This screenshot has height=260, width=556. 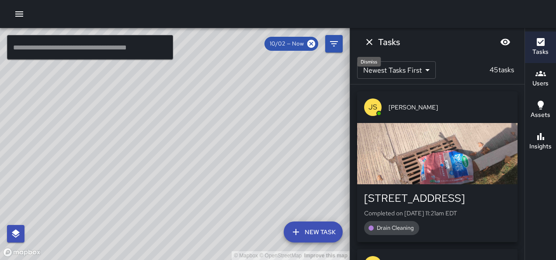 I want to click on div: 10/02 — Now, so click(x=291, y=44).